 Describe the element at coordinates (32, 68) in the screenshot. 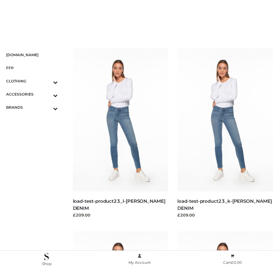

I see `a: FFP` at that location.